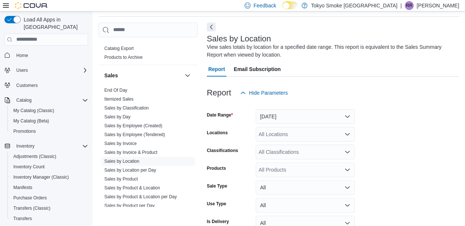 This screenshot has height=226, width=465. What do you see at coordinates (216, 168) in the screenshot?
I see `label: Products` at bounding box center [216, 168].